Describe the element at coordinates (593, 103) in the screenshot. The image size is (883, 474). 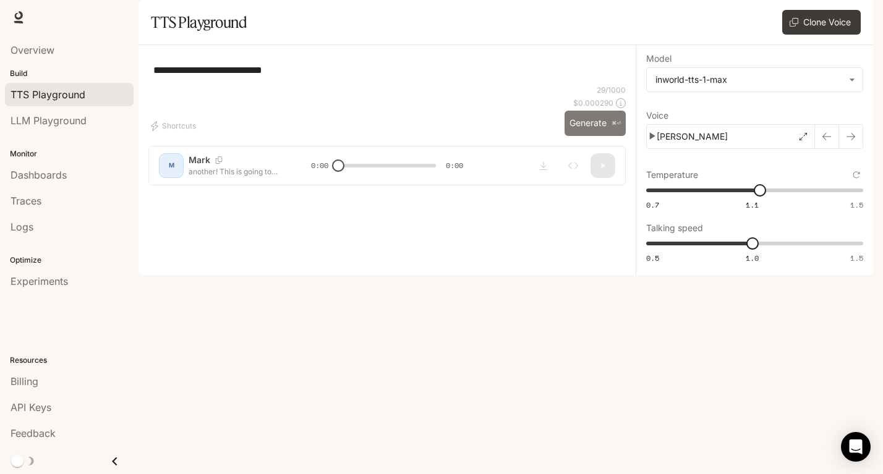
I see `p: $ 0.000290` at that location.